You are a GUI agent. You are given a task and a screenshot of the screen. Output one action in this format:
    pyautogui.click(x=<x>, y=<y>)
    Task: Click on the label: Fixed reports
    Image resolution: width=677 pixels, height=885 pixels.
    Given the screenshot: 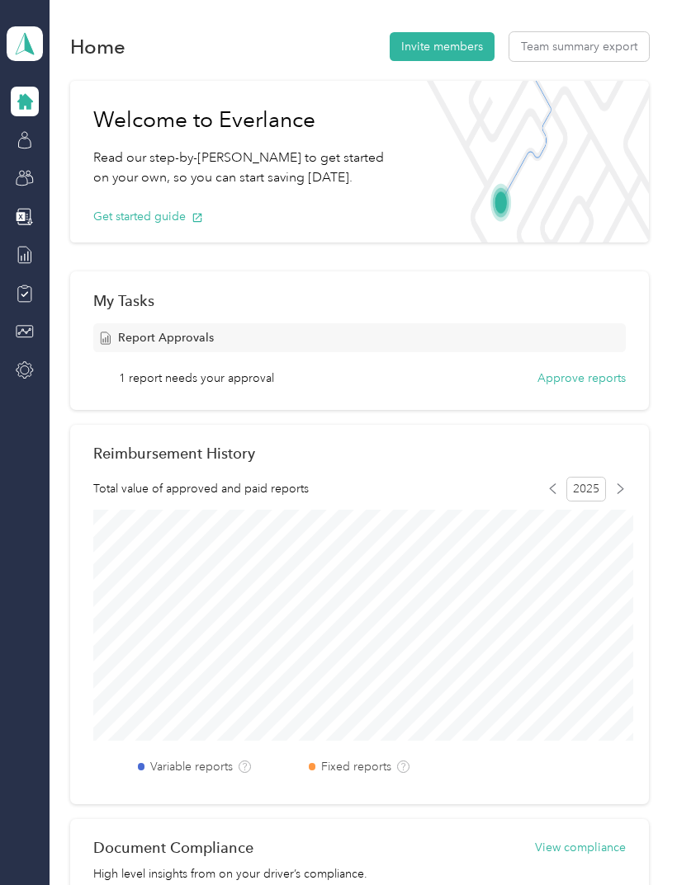 What is the action you would take?
    pyautogui.click(x=356, y=766)
    